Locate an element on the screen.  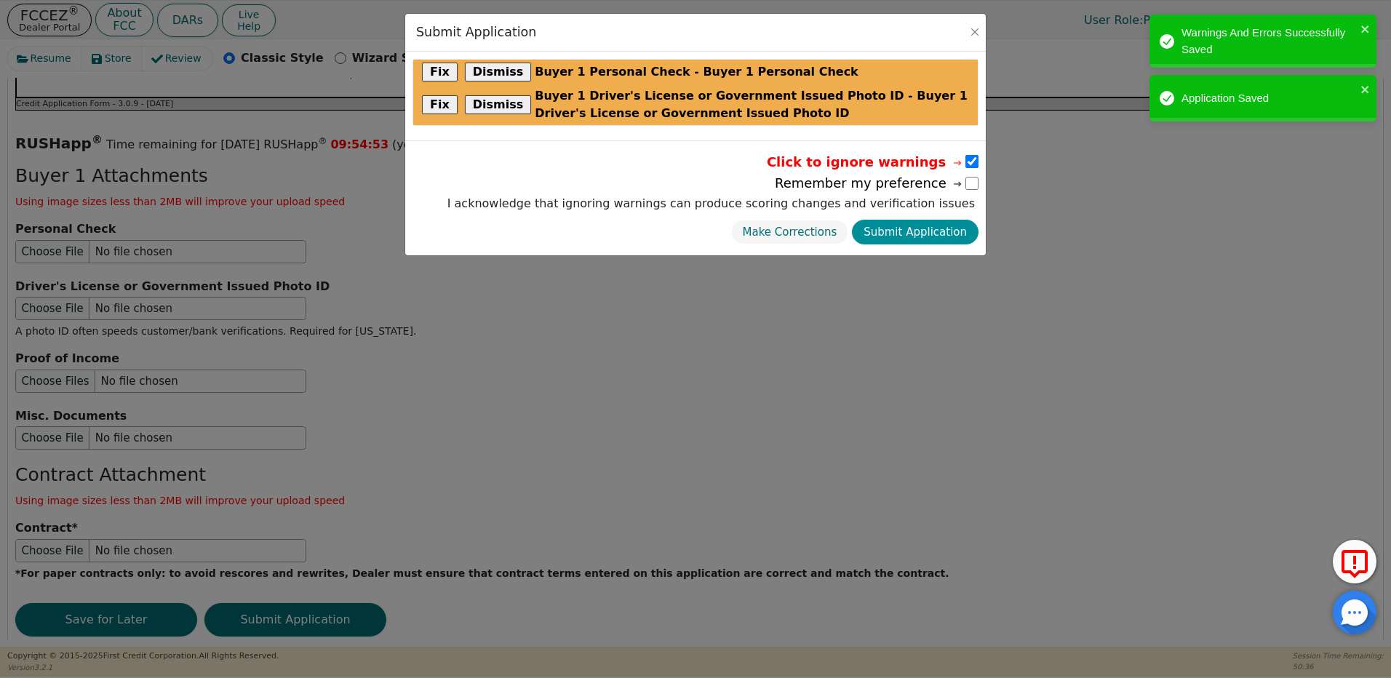
h3: Submit Application is located at coordinates (476, 32).